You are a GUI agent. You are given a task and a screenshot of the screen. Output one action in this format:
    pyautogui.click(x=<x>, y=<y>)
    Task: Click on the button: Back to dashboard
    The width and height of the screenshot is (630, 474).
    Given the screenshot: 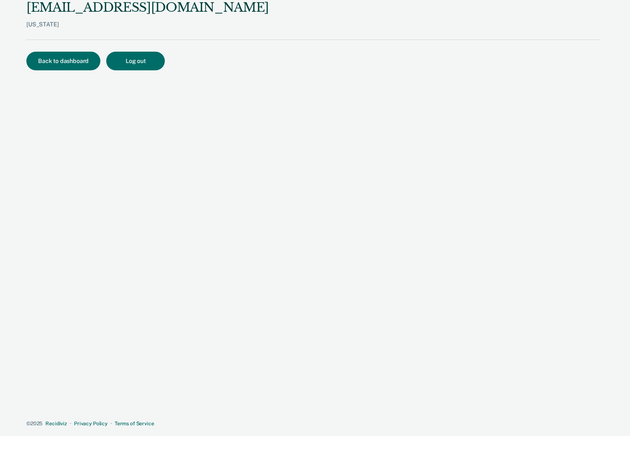 What is the action you would take?
    pyautogui.click(x=63, y=61)
    